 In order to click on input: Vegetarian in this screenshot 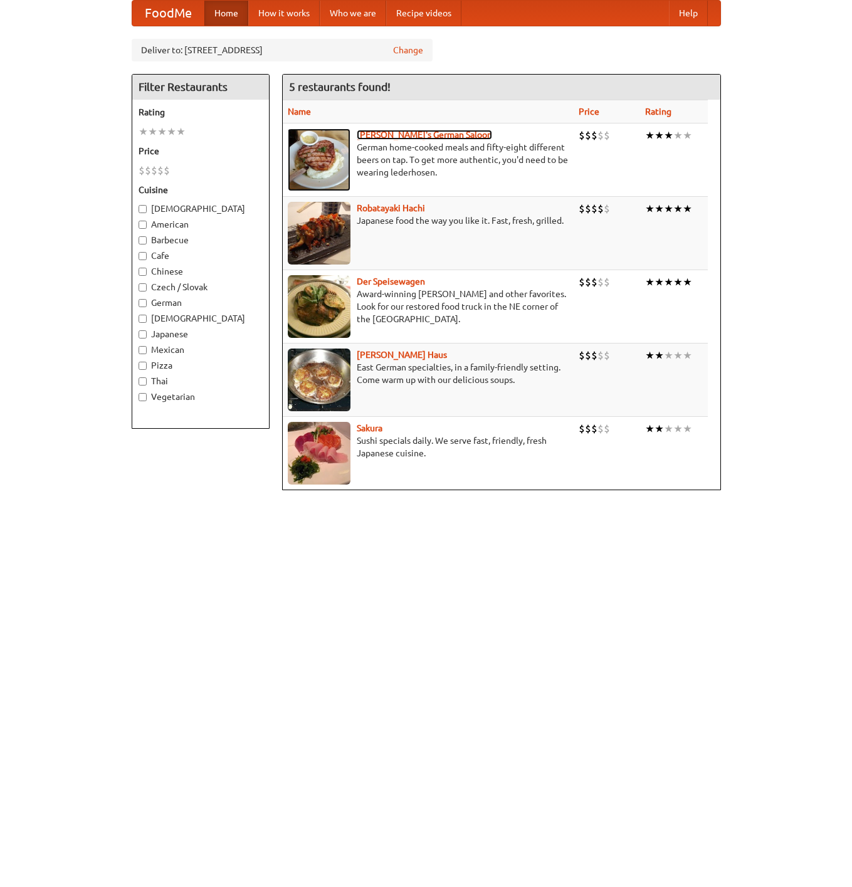, I will do `click(142, 397)`.